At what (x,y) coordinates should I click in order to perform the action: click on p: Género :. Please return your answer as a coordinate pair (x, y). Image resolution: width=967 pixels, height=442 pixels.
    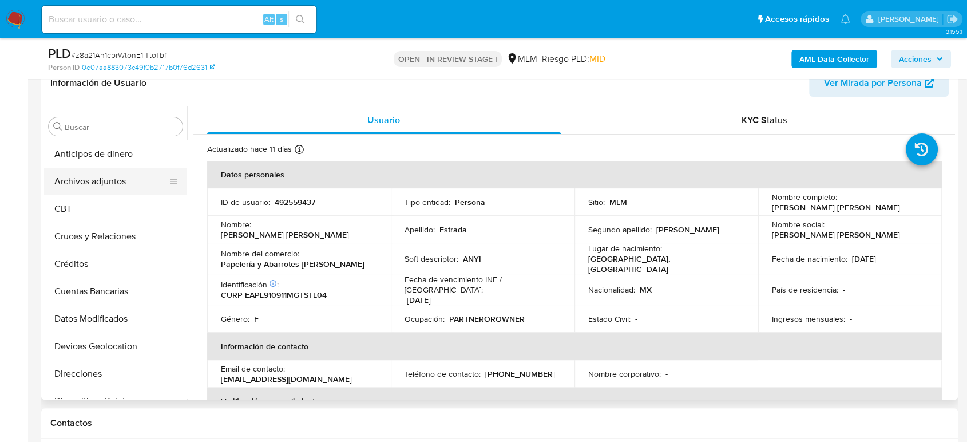
    Looking at the image, I should click on (235, 319).